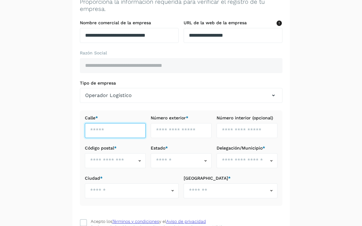 This screenshot has width=362, height=226. Describe the element at coordinates (135, 221) in the screenshot. I see `a: Términos y condiciones` at that location.